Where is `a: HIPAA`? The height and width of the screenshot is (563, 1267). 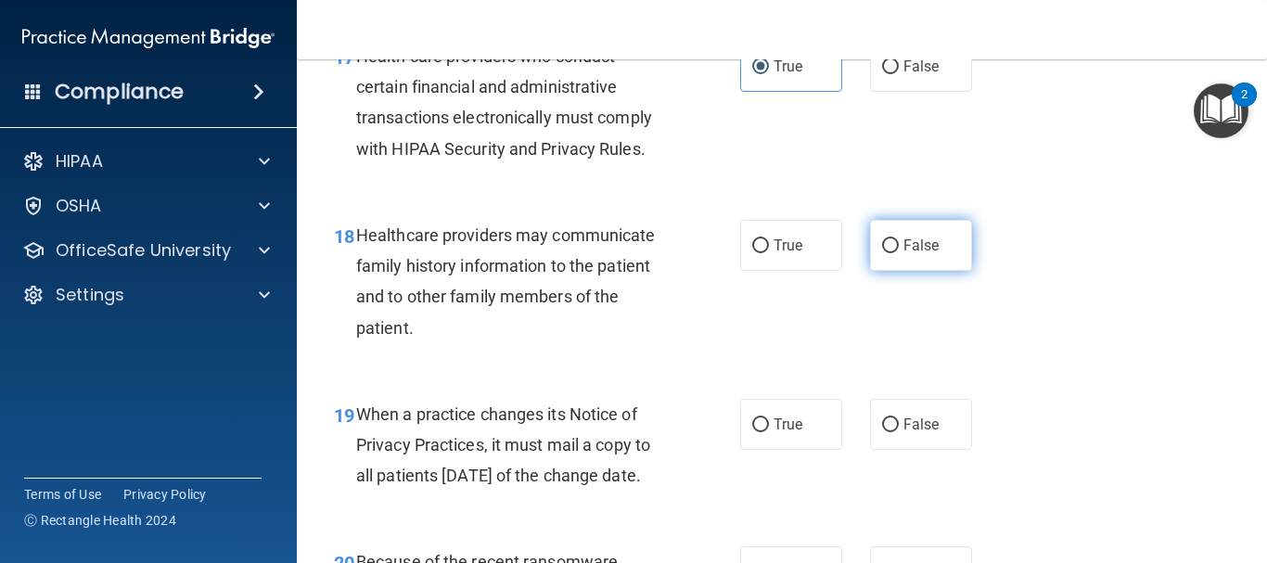 a: HIPAA is located at coordinates (146, 161).